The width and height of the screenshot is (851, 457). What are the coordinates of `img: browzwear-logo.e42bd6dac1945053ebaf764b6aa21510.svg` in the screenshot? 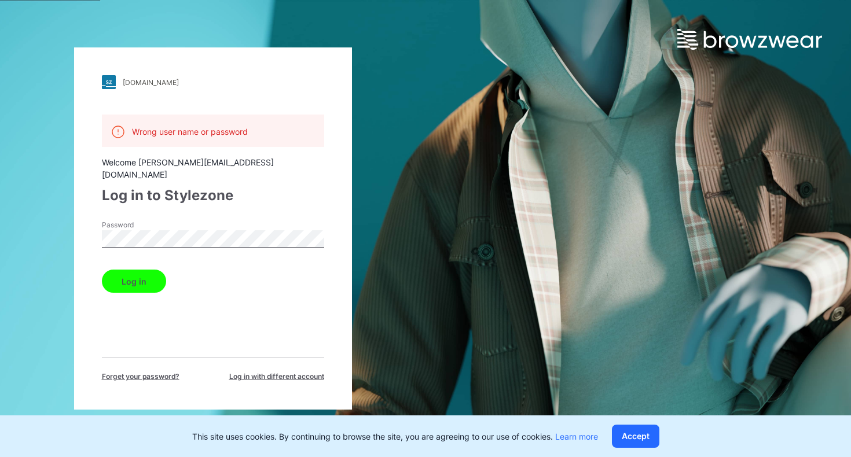 It's located at (750, 39).